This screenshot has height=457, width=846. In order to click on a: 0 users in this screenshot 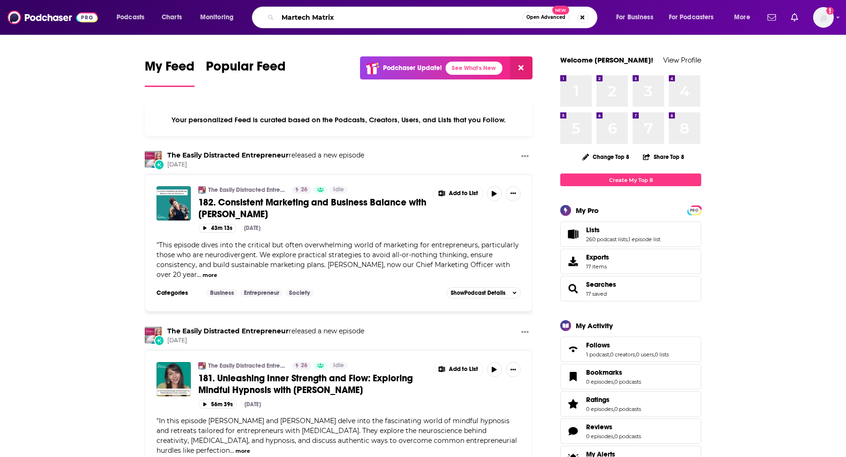, I will do `click(645, 354)`.